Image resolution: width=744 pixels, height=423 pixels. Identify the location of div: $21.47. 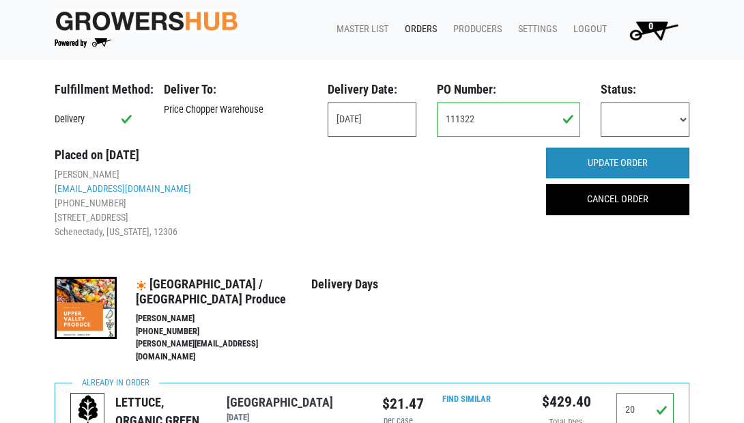
(398, 404).